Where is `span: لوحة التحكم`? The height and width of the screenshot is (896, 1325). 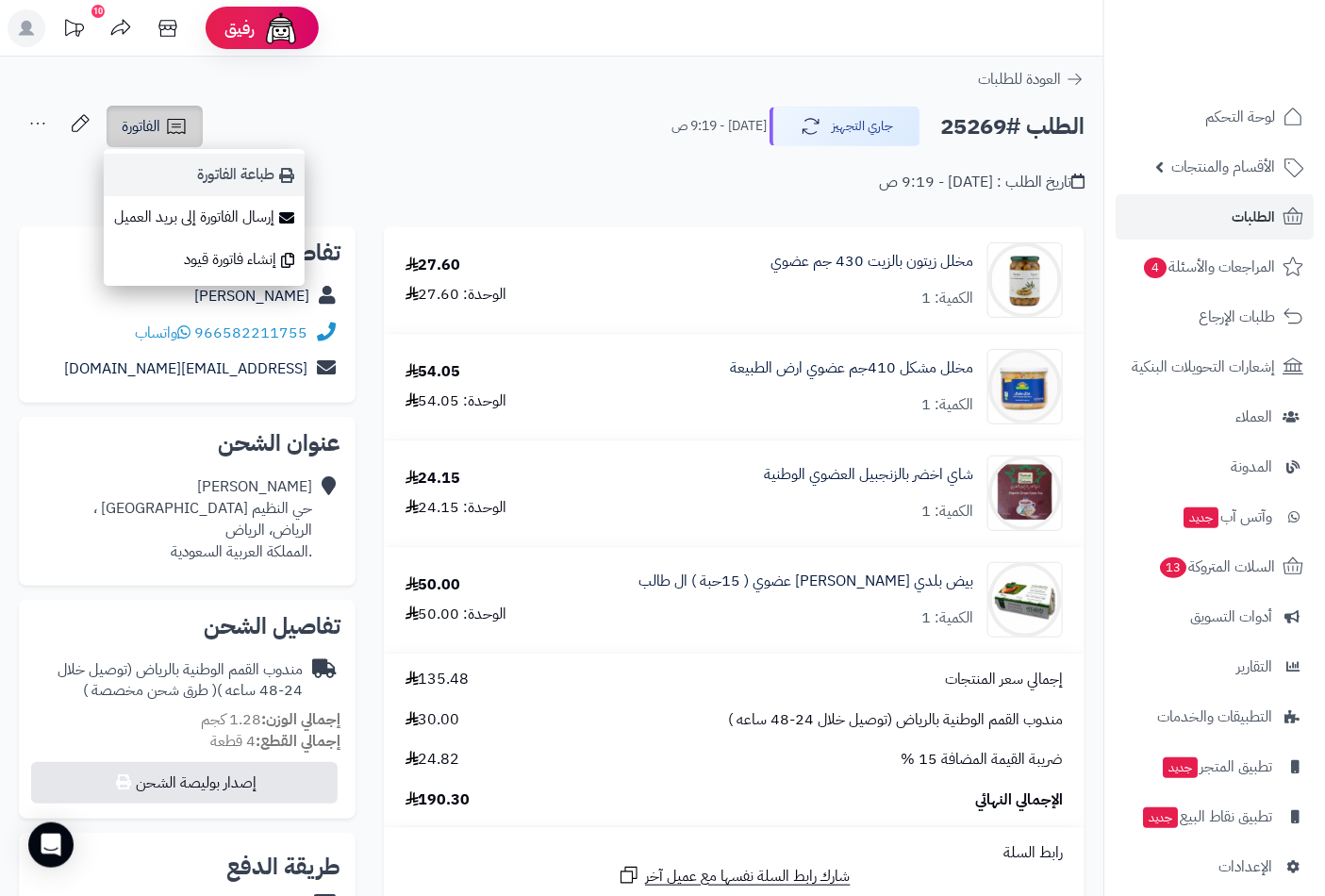
span: لوحة التحكم is located at coordinates (1240, 117).